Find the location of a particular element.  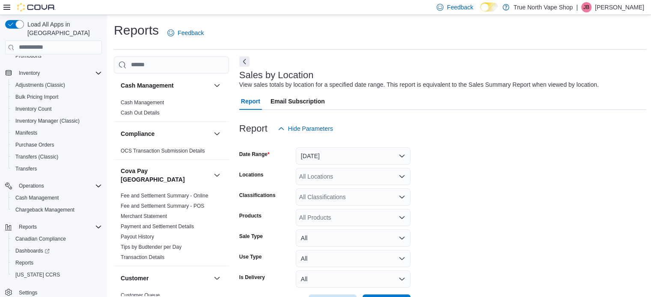

span: Washington CCRS is located at coordinates (57, 275).